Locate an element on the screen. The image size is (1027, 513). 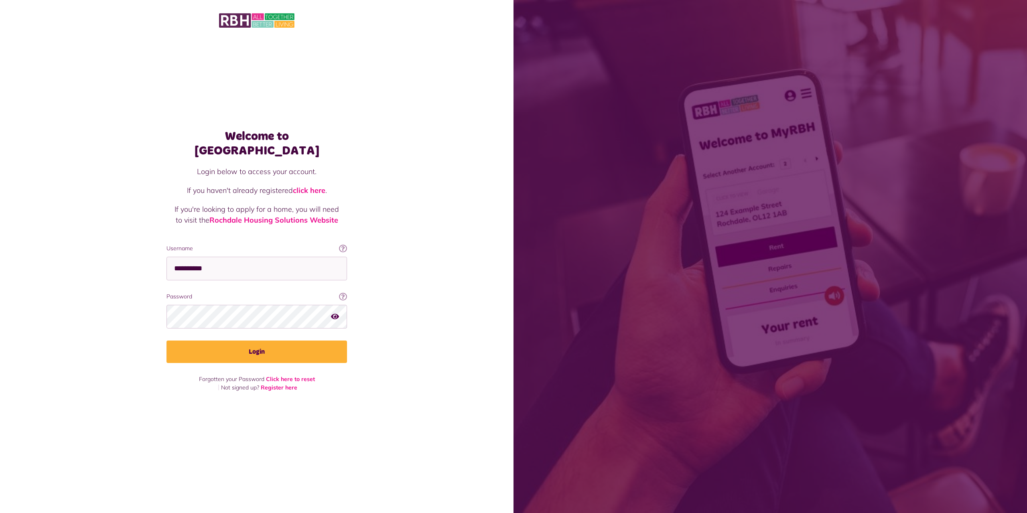
p: If you haven't already registered . is located at coordinates (257, 190).